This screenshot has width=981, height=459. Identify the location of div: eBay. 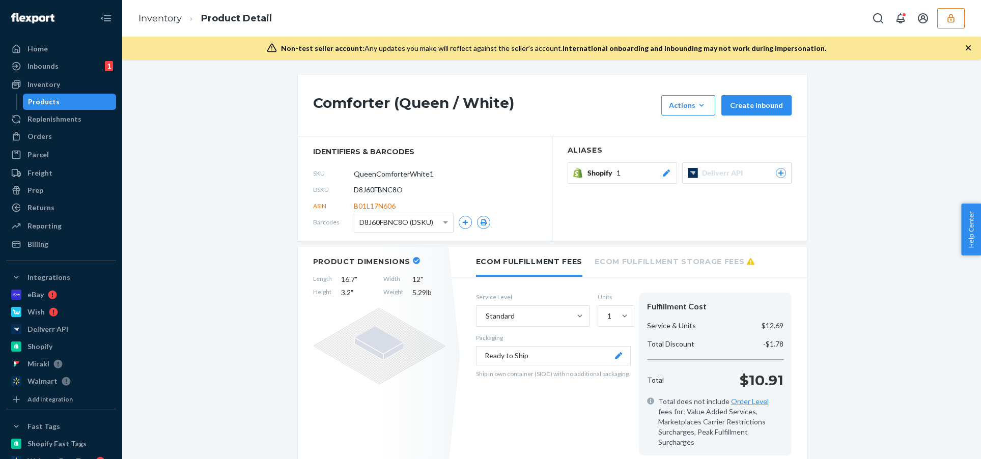
(36, 295).